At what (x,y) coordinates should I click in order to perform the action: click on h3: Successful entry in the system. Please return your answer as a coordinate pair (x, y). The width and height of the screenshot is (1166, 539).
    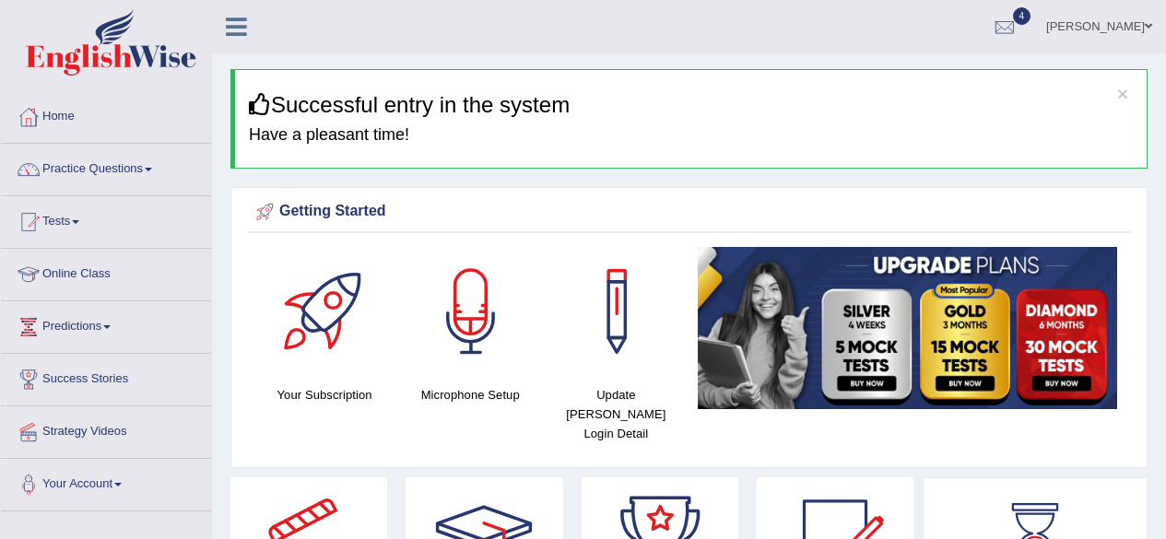
    Looking at the image, I should click on (690, 105).